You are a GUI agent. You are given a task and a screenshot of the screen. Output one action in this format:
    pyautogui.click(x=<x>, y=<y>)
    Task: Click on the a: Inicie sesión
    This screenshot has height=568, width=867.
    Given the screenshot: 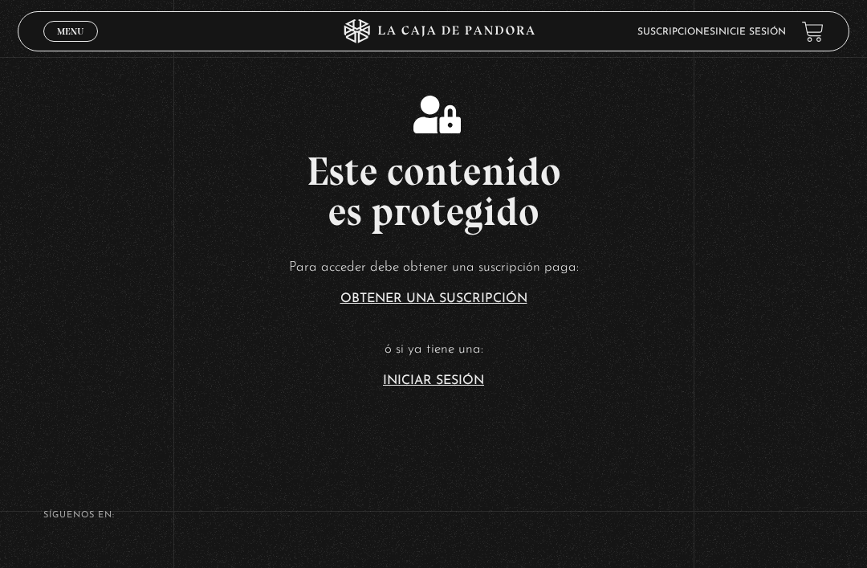 What is the action you would take?
    pyautogui.click(x=751, y=32)
    